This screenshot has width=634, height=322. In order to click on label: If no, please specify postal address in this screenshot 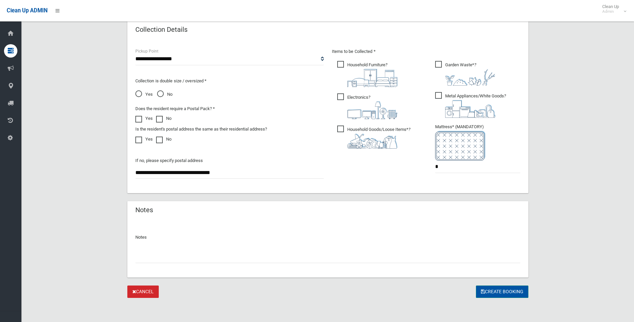, I will do `click(169, 161)`.